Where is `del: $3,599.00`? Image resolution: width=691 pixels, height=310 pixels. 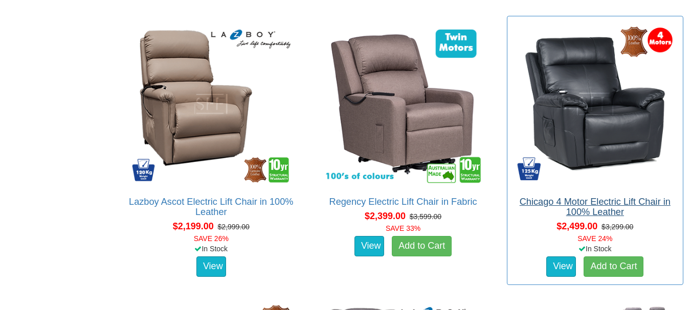
del: $3,599.00 is located at coordinates (426, 217).